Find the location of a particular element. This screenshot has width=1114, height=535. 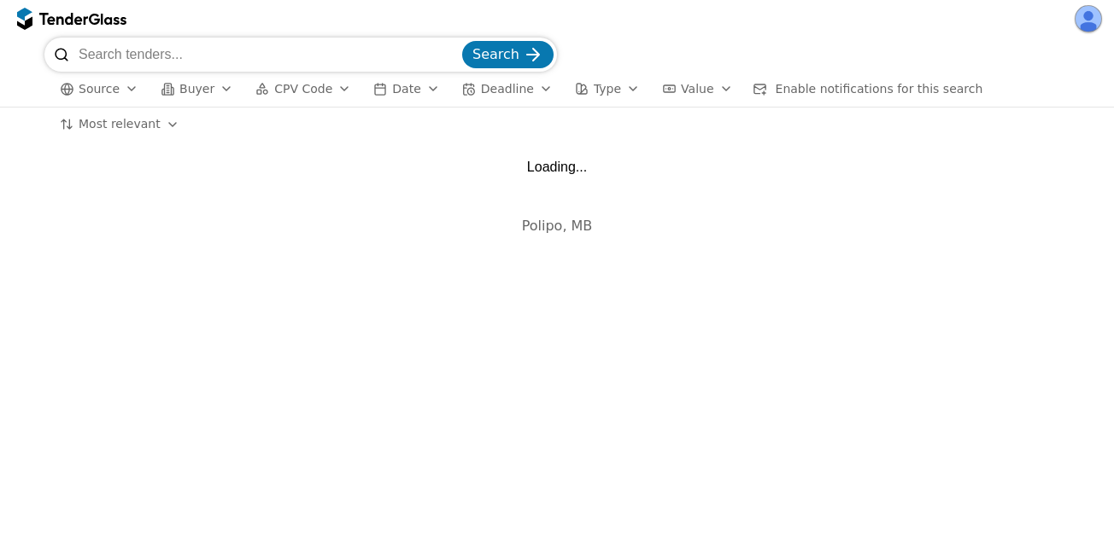

span: CPV Code is located at coordinates (303, 89).